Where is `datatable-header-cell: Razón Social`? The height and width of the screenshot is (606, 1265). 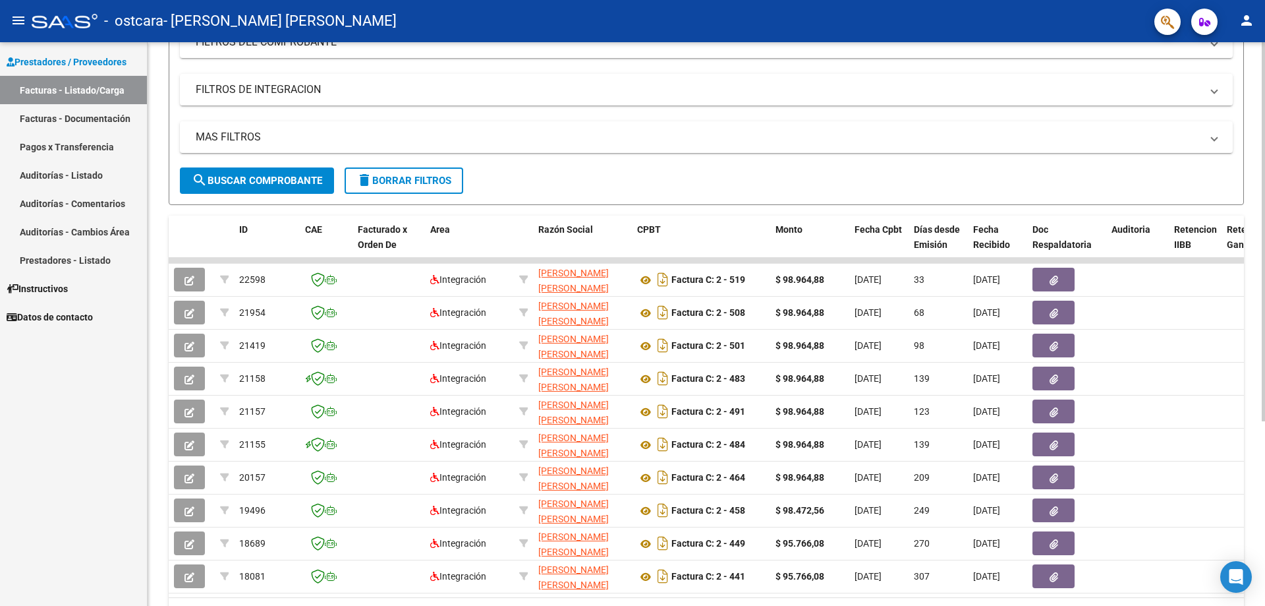
datatable-header-cell: Razón Social is located at coordinates (583, 245).